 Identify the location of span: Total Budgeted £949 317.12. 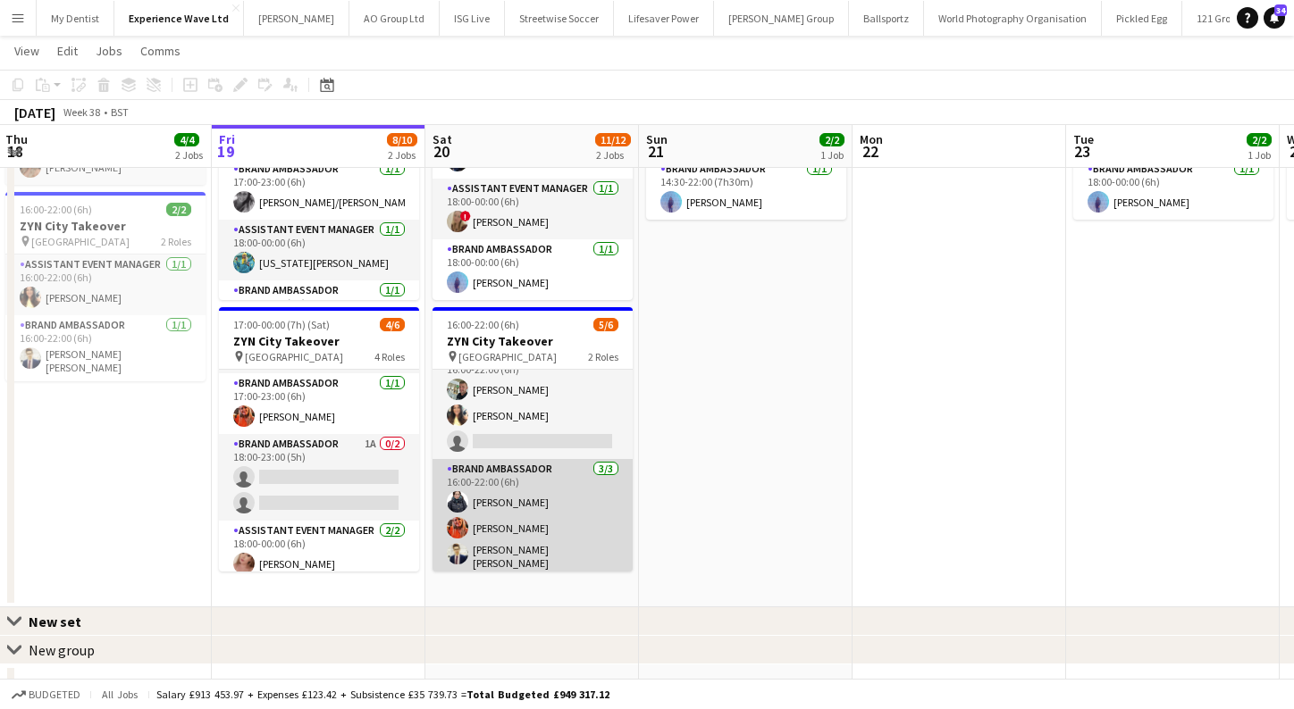
(538, 694).